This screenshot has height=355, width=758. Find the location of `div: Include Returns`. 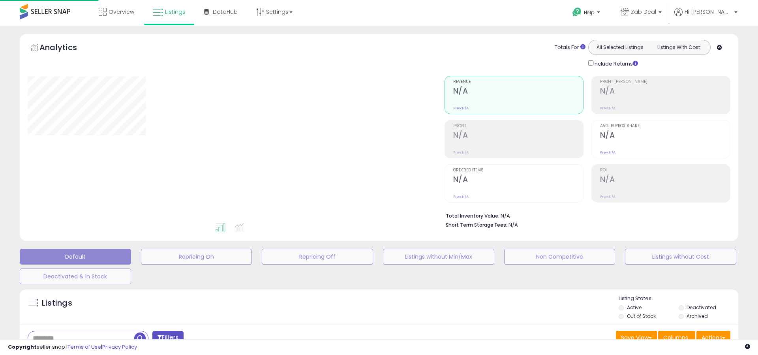

div: Include Returns is located at coordinates (615, 63).